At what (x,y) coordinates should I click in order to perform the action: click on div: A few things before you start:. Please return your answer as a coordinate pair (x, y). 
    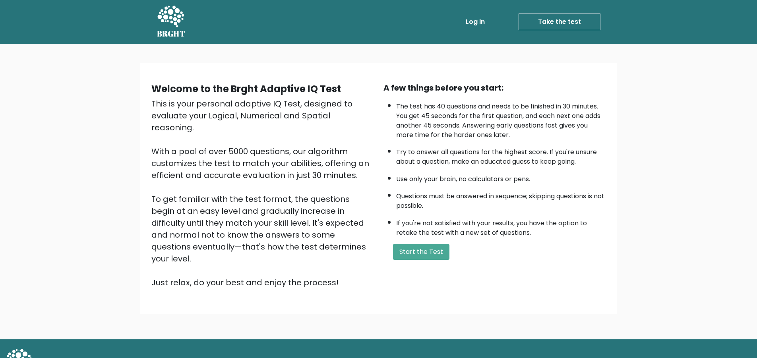
    Looking at the image, I should click on (495, 88).